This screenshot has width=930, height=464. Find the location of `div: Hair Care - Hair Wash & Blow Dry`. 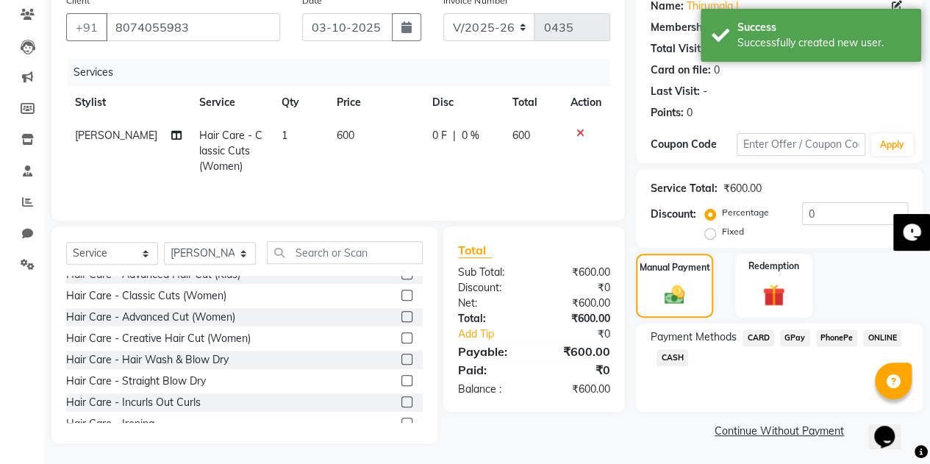

div: Hair Care - Hair Wash & Blow Dry is located at coordinates (147, 359).